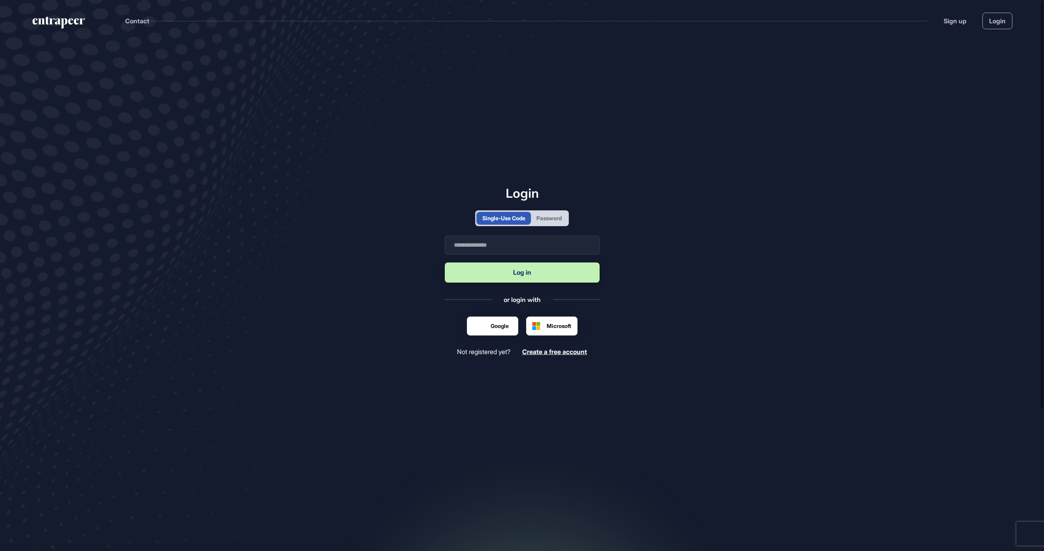  What do you see at coordinates (137, 21) in the screenshot?
I see `button: Contact` at bounding box center [137, 21].